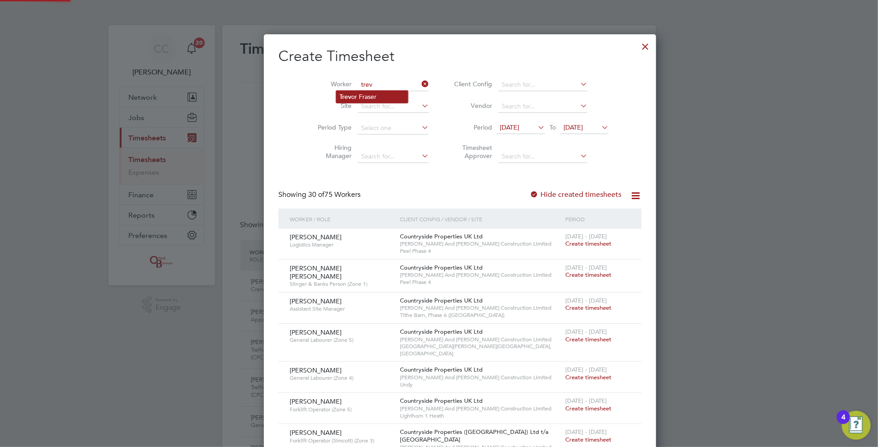 This screenshot has width=878, height=447. I want to click on label: Worker, so click(331, 84).